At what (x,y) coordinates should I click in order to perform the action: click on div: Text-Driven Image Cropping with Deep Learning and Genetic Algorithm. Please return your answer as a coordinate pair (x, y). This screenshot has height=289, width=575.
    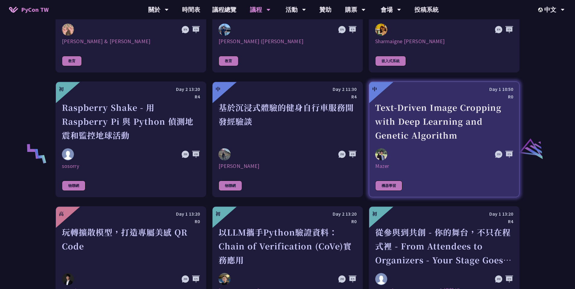
    Looking at the image, I should click on (444, 121).